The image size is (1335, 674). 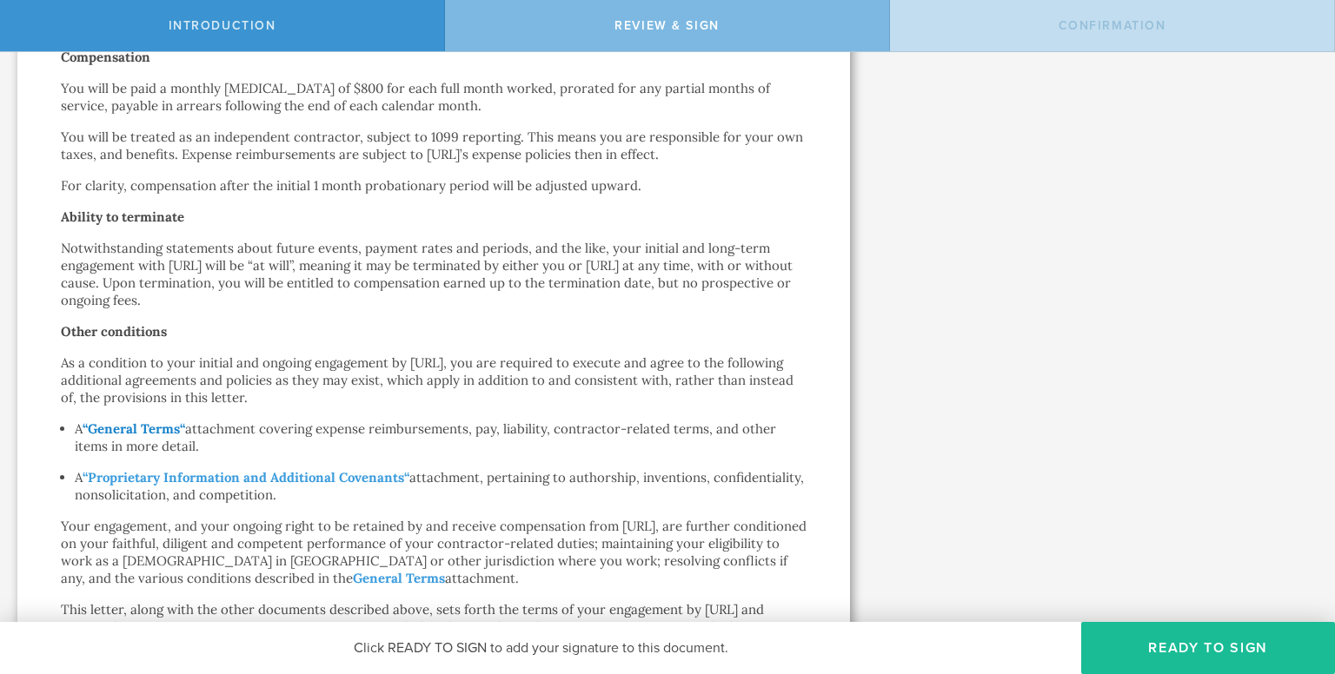 I want to click on p: A attachment, pertaining to authorship, inventions, confidentiality, nonsolicitation, and competi..., so click(x=441, y=487).